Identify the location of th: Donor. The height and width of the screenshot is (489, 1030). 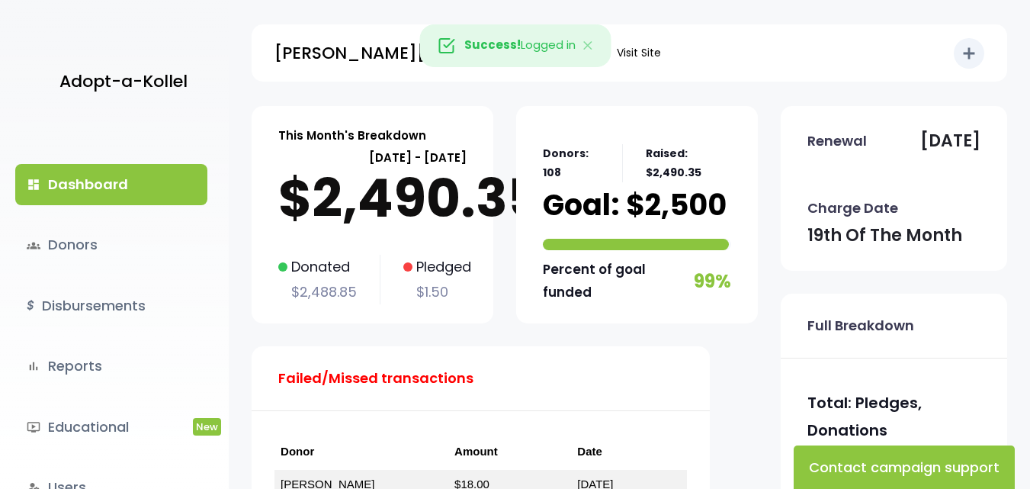
(361, 451).